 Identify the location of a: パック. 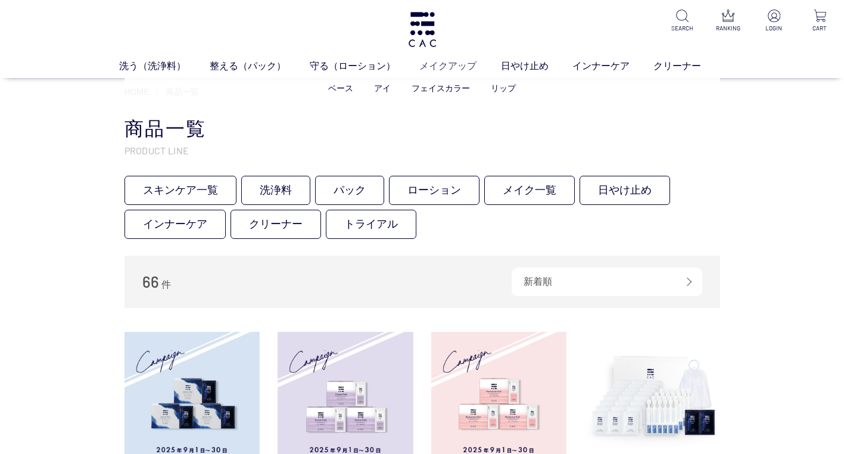
(350, 190).